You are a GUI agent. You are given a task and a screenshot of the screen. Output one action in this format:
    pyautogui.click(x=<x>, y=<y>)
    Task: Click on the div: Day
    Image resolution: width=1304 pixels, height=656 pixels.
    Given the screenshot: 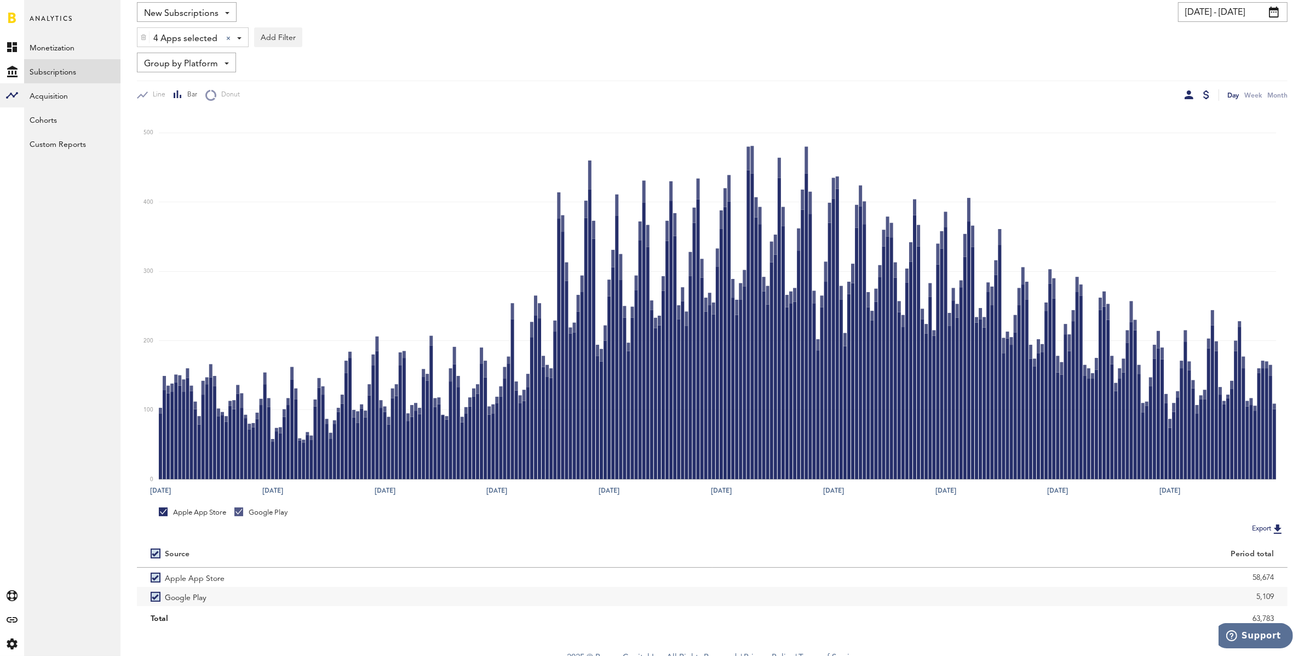 What is the action you would take?
    pyautogui.click(x=1233, y=95)
    